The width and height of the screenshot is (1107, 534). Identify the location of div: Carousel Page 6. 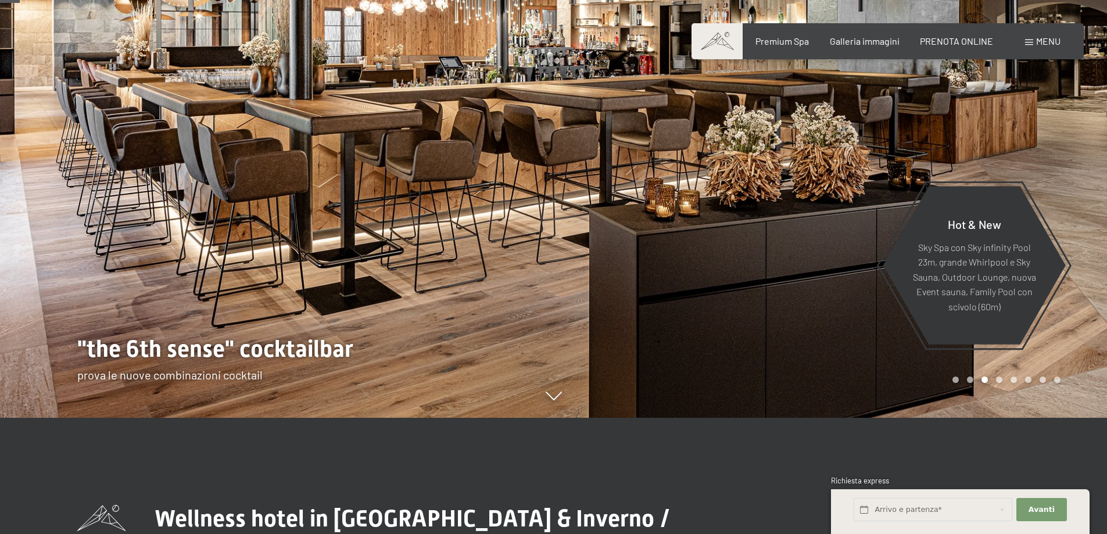
(1028, 380).